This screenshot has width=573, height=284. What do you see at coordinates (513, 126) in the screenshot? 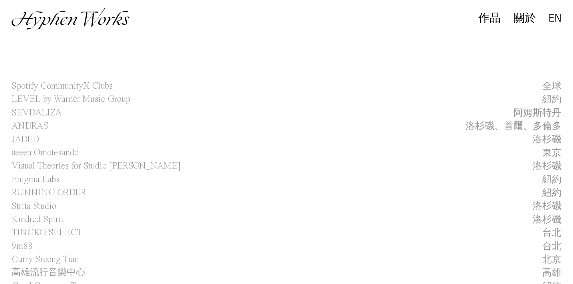
I see `div: 洛杉磯、首爾、多倫多` at bounding box center [513, 126].